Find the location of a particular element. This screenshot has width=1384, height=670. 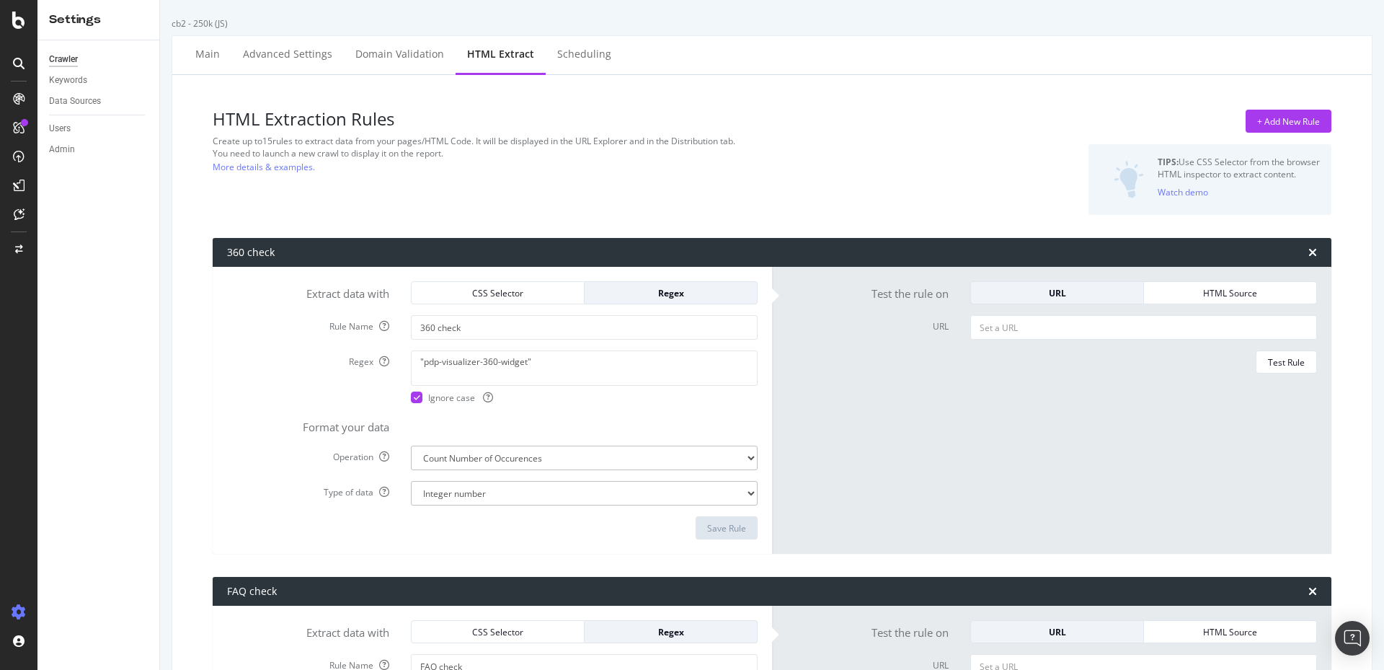

div: Save Rule is located at coordinates (727, 528).